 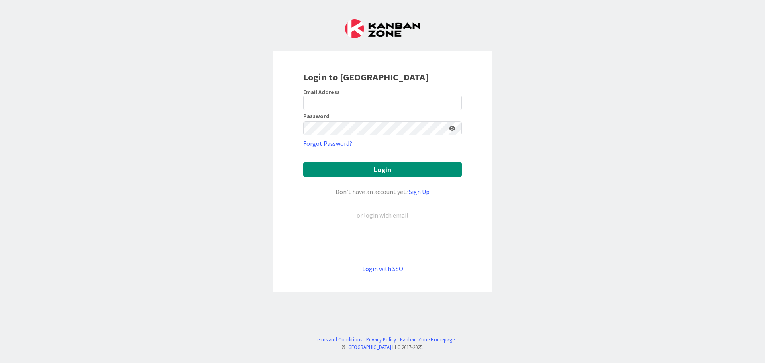 What do you see at coordinates (383, 192) in the screenshot?
I see `div: Don’t have an account yet?` at bounding box center [383, 192].